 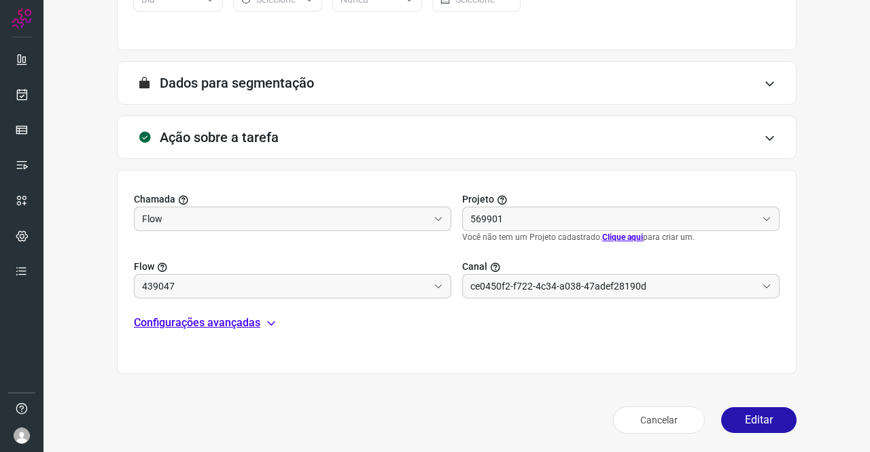 What do you see at coordinates (478, 199) in the screenshot?
I see `span: Projeto` at bounding box center [478, 199].